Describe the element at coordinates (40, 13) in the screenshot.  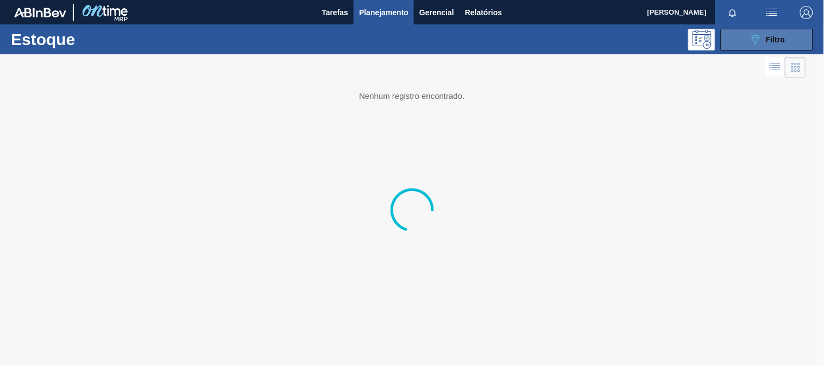
I see `img: TNhmsLtSVTkK8tSr43FrP2fwEKptu5GPRR3wAAAABJRU5ErkJggg==` at that location.